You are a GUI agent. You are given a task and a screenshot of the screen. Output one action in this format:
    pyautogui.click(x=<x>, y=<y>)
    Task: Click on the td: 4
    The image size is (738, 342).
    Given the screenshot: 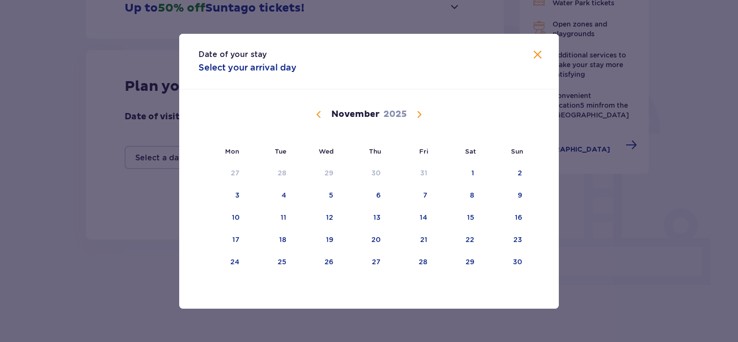 What is the action you would take?
    pyautogui.click(x=269, y=196)
    